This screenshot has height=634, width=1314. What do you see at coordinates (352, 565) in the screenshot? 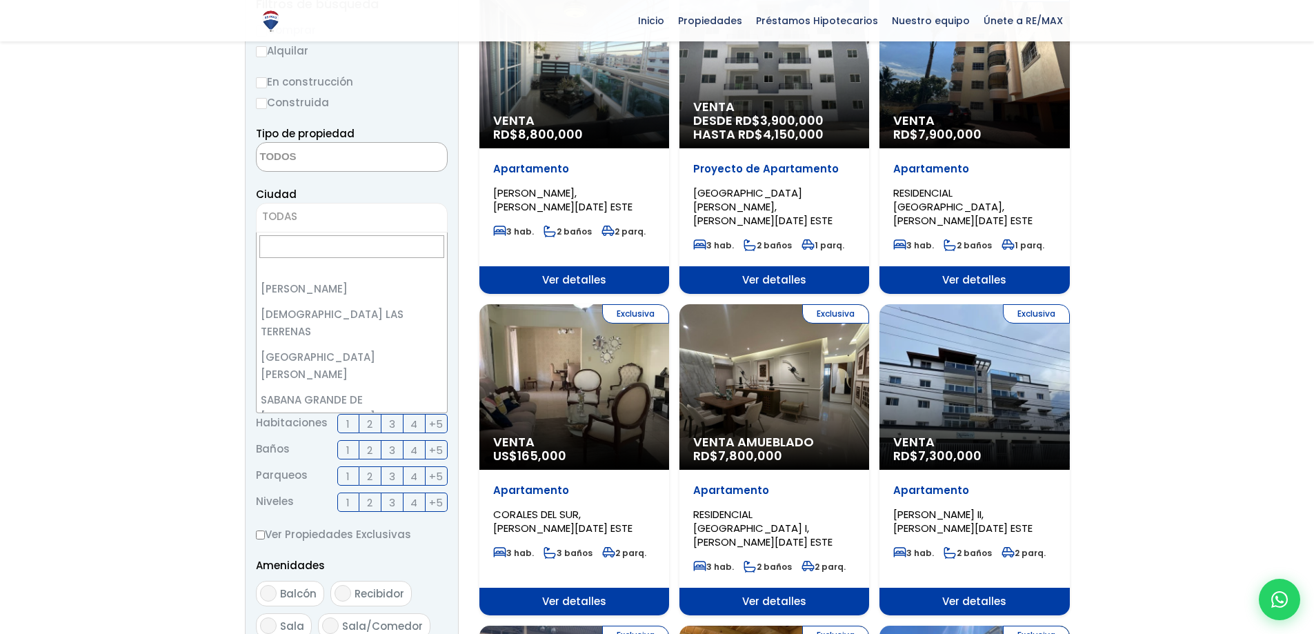
I see `p: Amenidades` at bounding box center [352, 565].